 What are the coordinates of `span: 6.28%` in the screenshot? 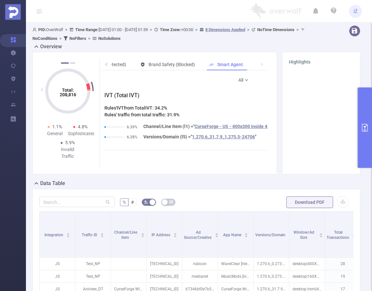 It's located at (131, 137).